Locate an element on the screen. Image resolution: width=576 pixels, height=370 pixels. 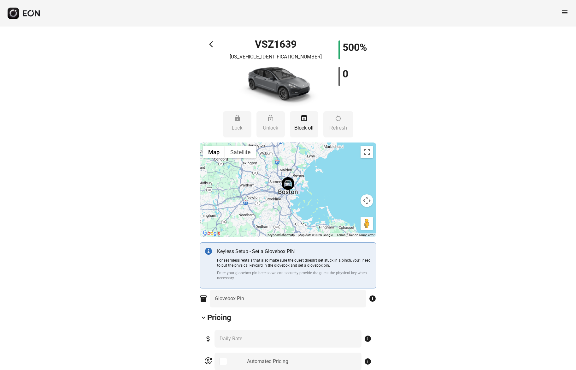
button: Toggle fullscreen view is located at coordinates (367, 152).